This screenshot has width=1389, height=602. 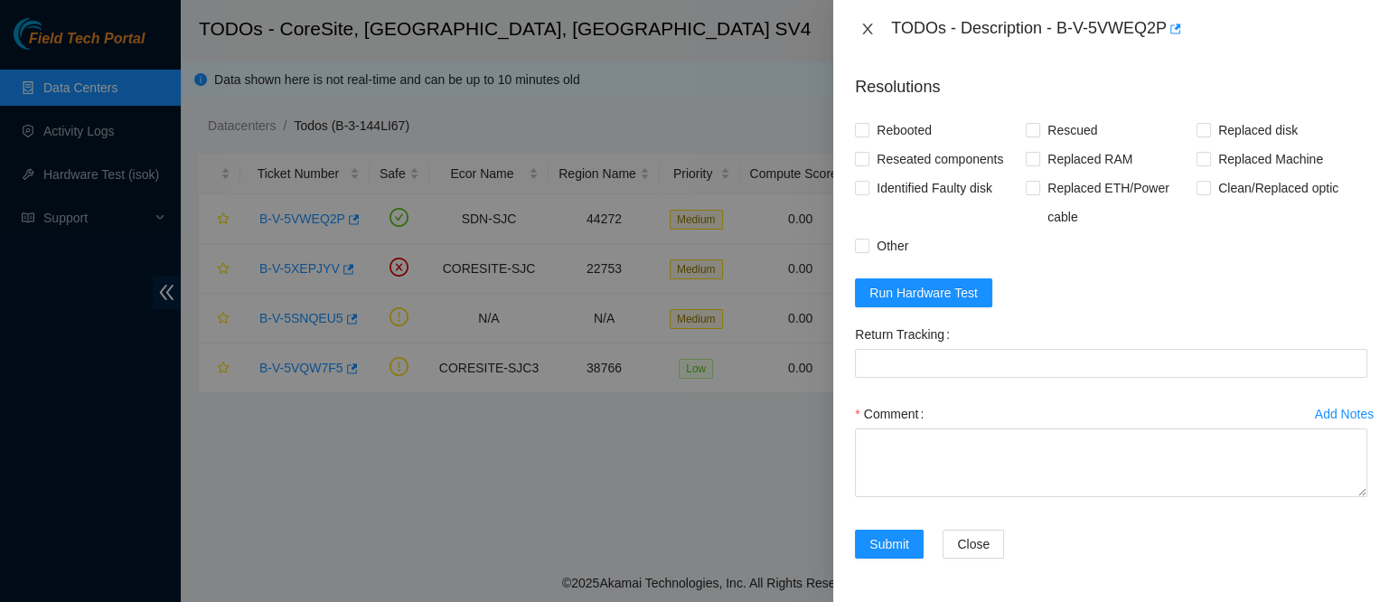 I want to click on span: Identified Faulty disk, so click(x=935, y=188).